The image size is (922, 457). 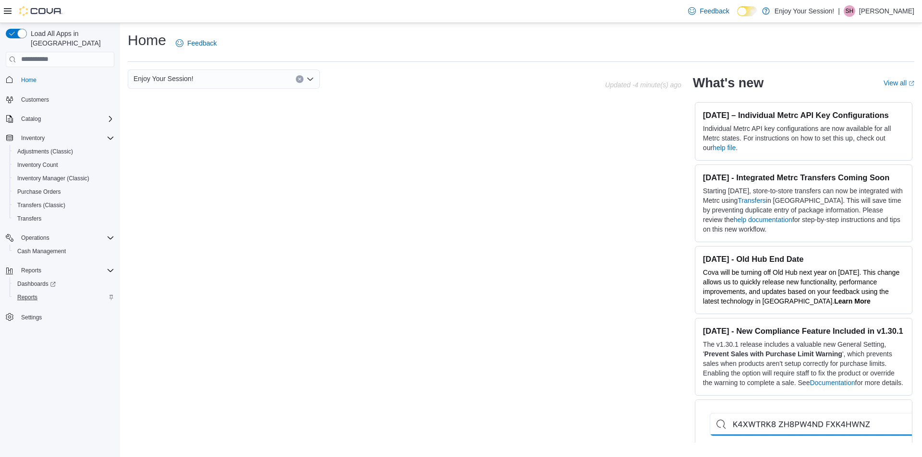 I want to click on button: Inventory Manager (Classic), so click(x=64, y=179).